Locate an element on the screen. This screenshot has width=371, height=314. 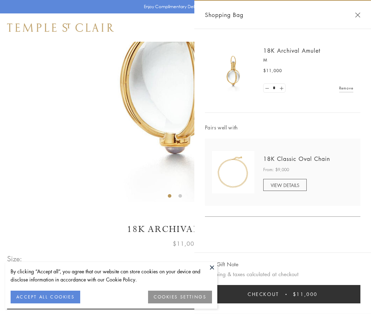
p: M is located at coordinates (309, 60).